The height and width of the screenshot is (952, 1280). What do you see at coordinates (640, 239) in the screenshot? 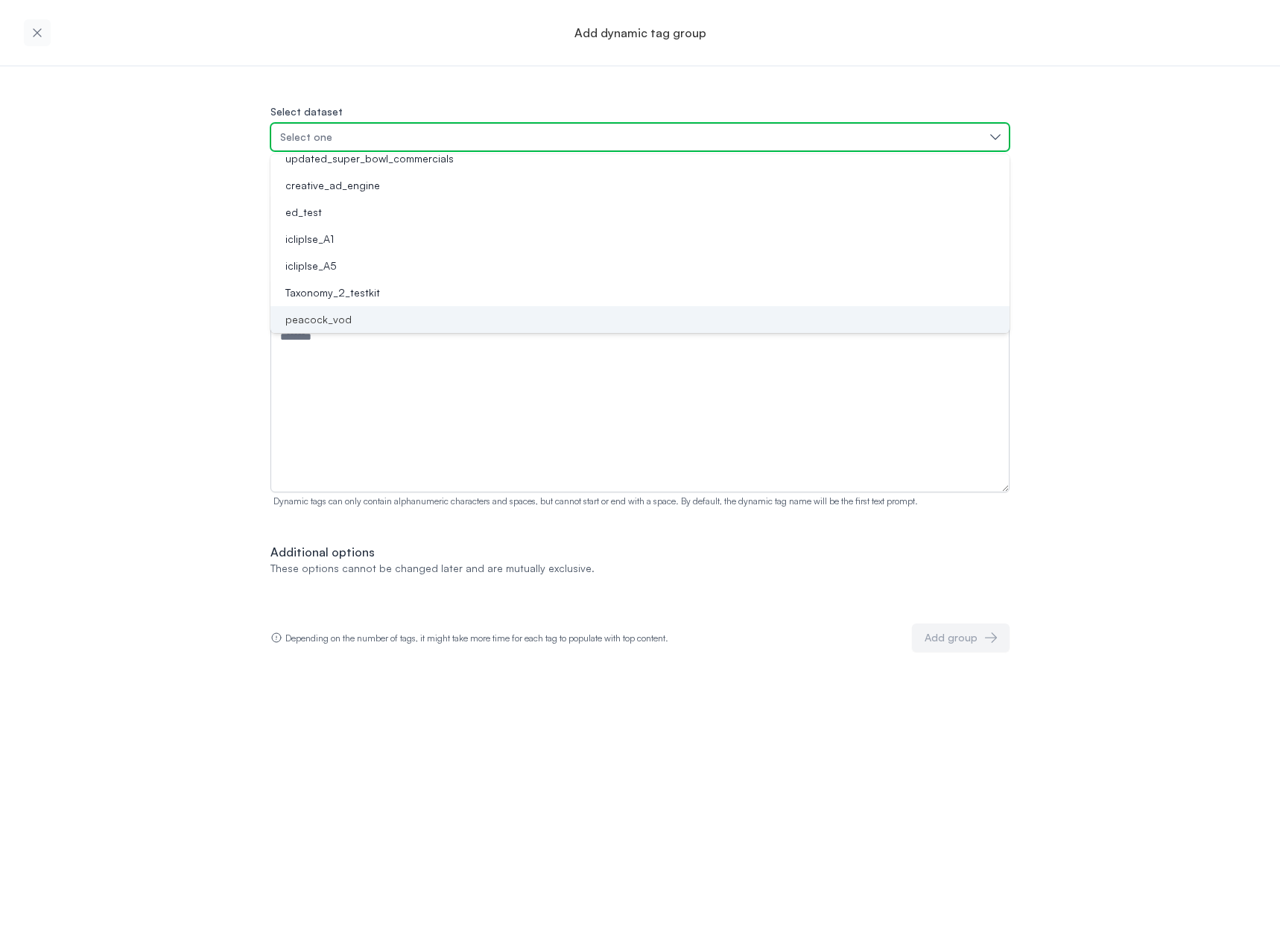
I see `li: icliplse_A1` at bounding box center [640, 239].